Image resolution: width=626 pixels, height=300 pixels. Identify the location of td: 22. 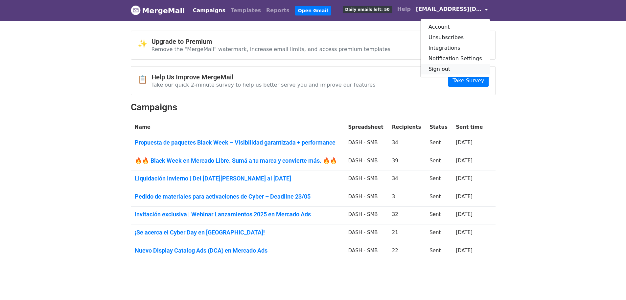
(407, 251).